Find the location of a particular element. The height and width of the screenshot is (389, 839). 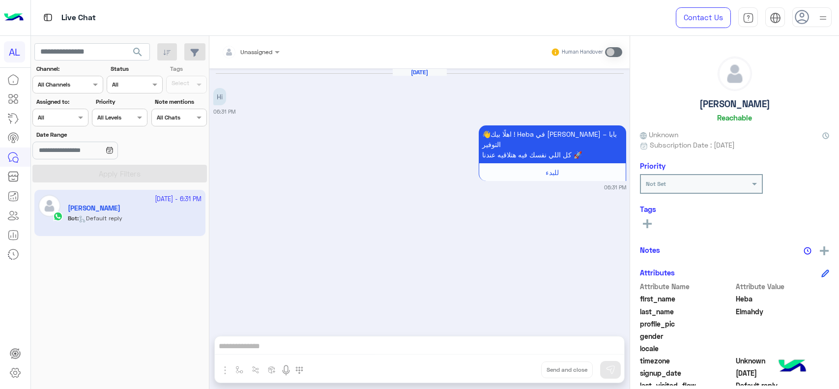

span: Attribute Name is located at coordinates (686, 286).